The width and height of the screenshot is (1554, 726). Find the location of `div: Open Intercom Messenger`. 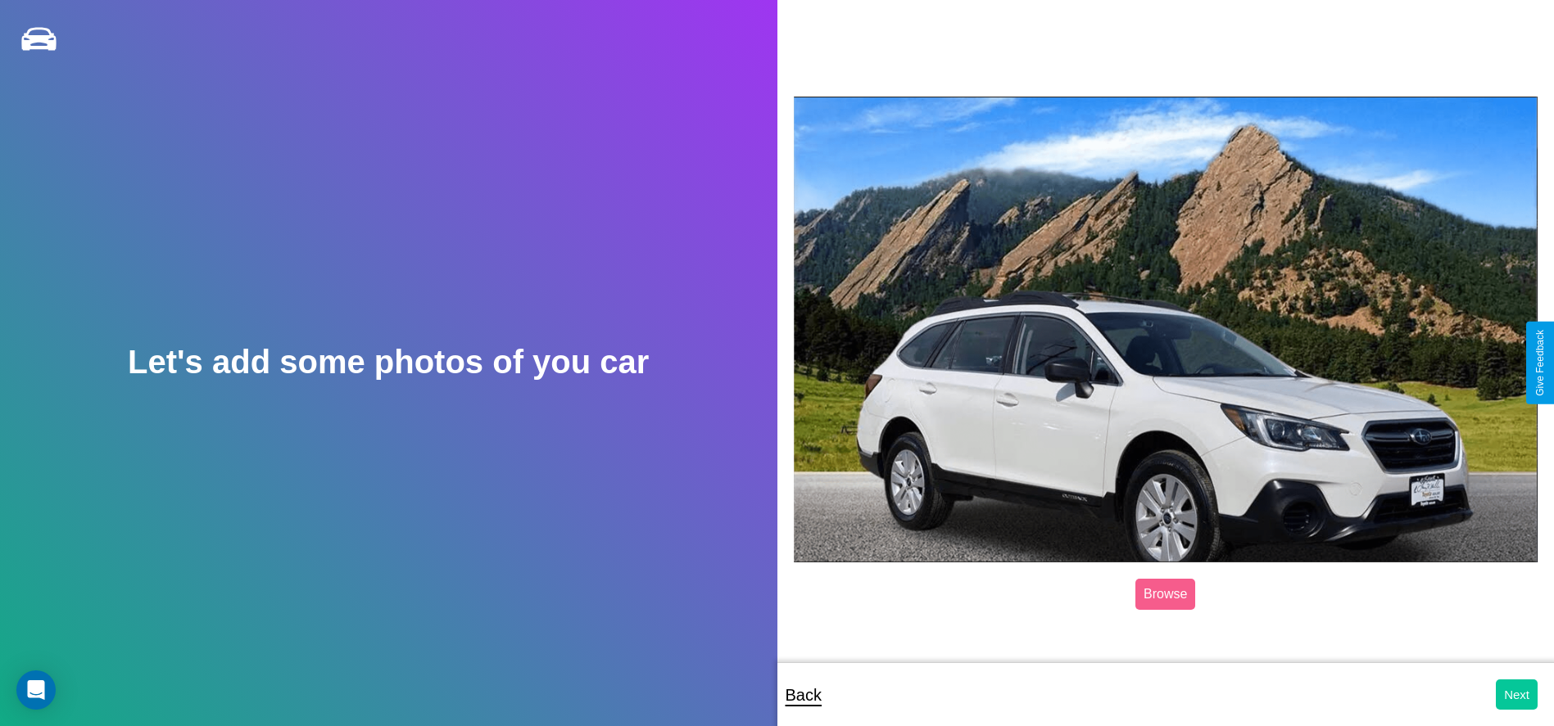

div: Open Intercom Messenger is located at coordinates (36, 690).